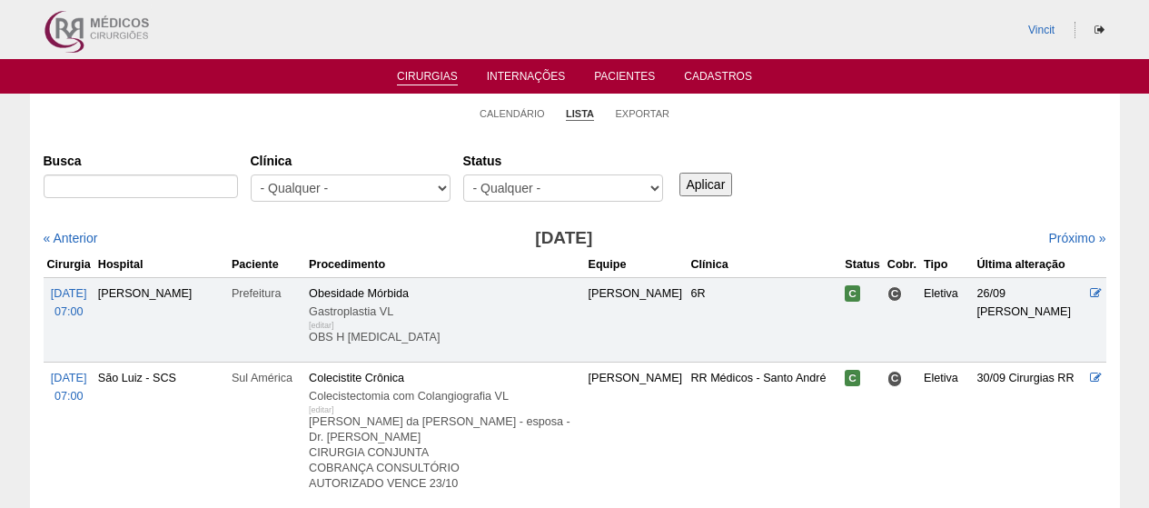 This screenshot has height=508, width=1149. Describe the element at coordinates (526, 79) in the screenshot. I see `a: Internações` at that location.